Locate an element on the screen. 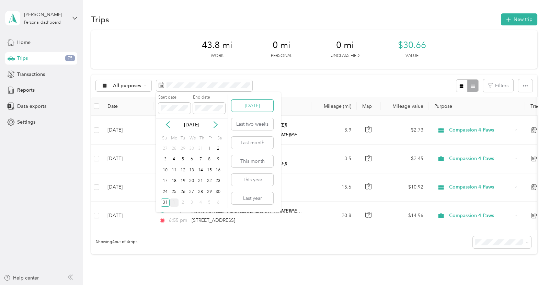 This screenshot has height=285, width=549. td: $10.92 is located at coordinates (405, 187).